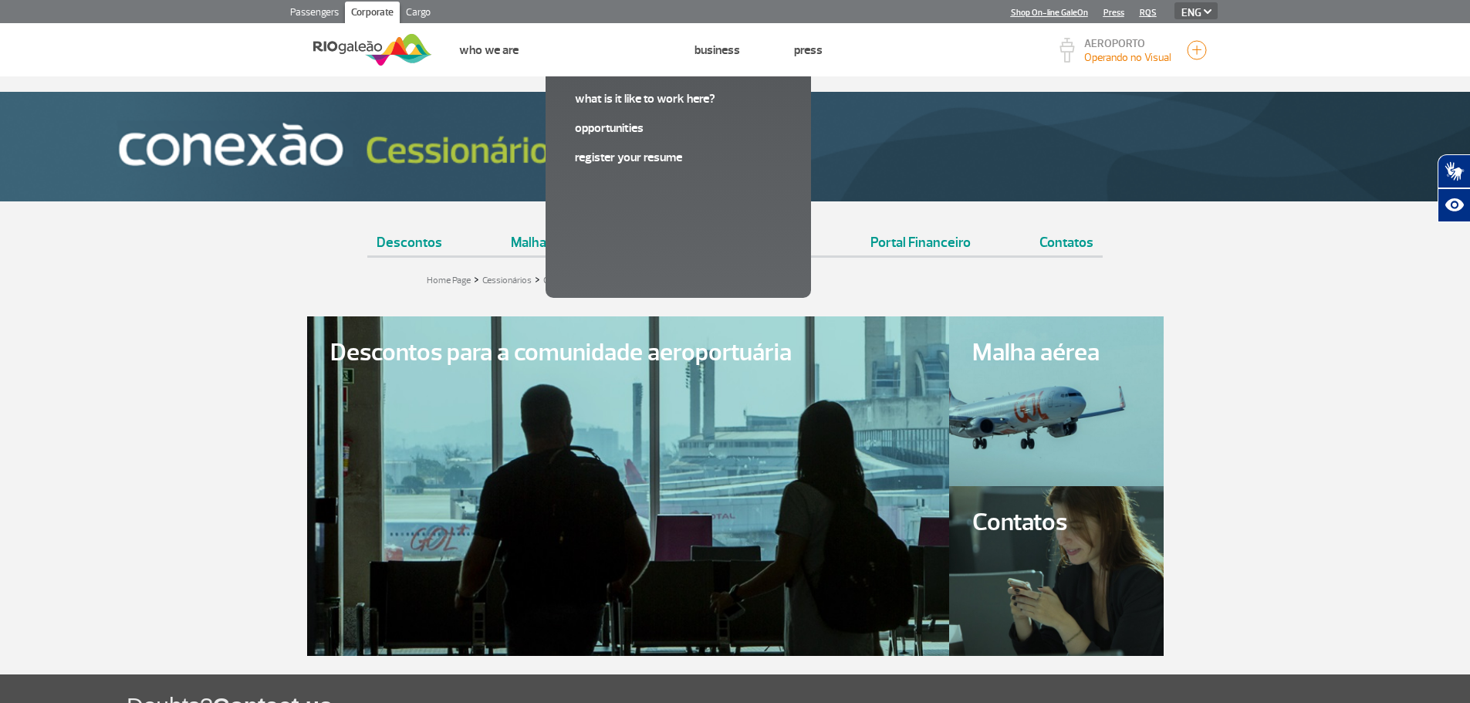 This screenshot has height=703, width=1470. What do you see at coordinates (920, 236) in the screenshot?
I see `a: Portal Financeiro` at bounding box center [920, 236].